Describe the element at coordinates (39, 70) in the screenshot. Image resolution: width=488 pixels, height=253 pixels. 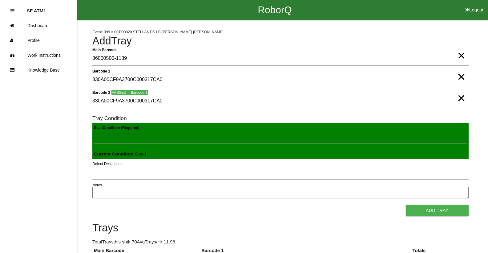
I see `a: Knowledge Base` at that location.